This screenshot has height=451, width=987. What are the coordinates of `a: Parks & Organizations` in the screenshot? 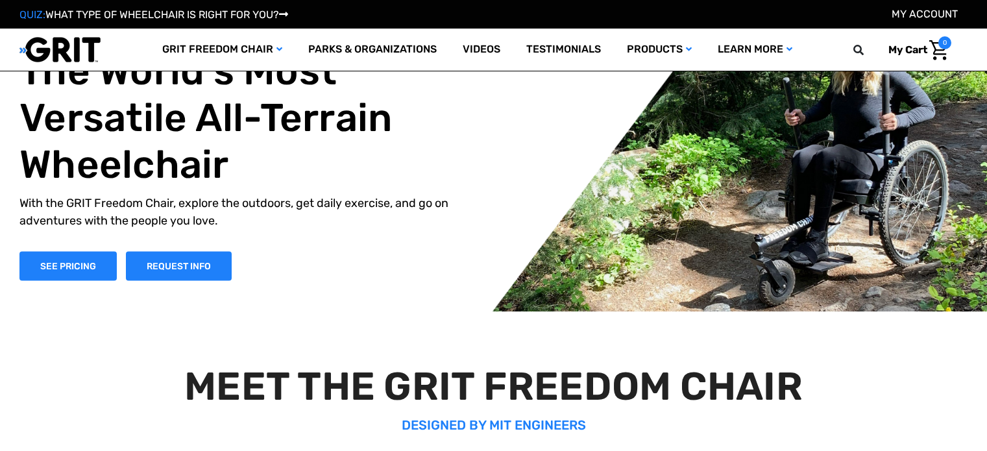 It's located at (372, 49).